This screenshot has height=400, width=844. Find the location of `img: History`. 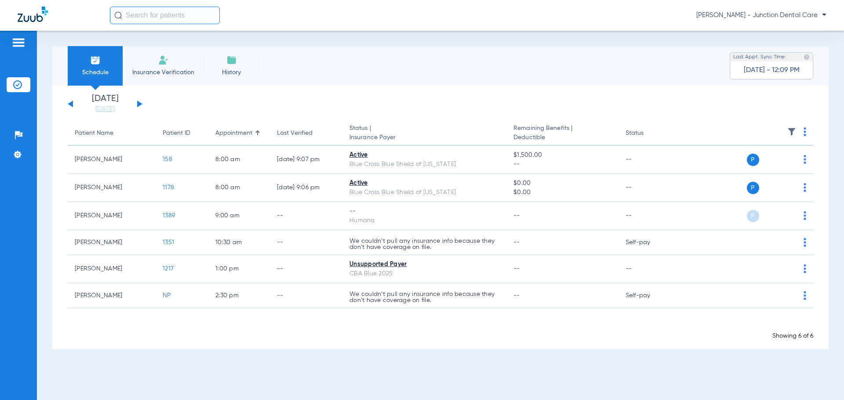

img: History is located at coordinates (232, 60).